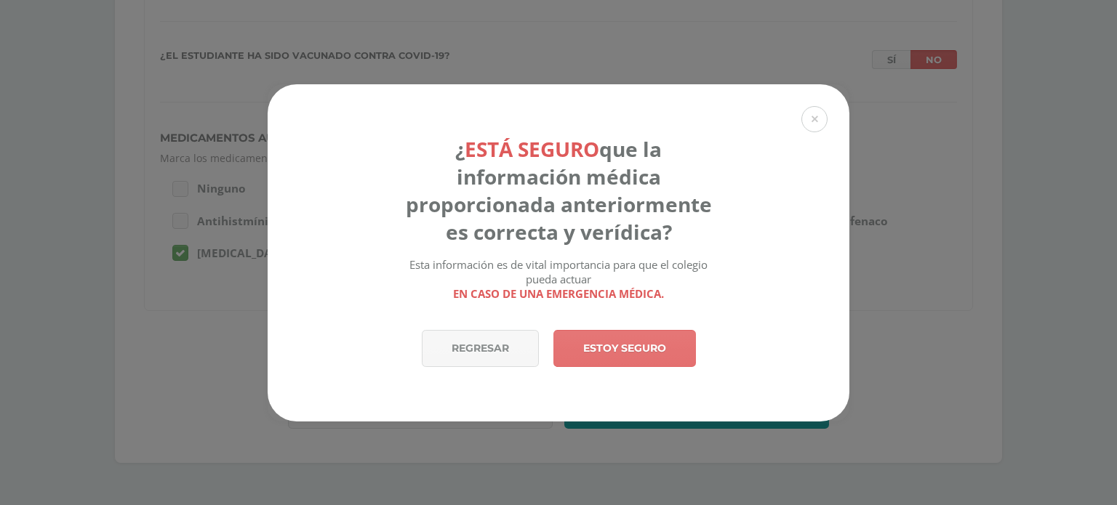 This screenshot has height=505, width=1117. Describe the element at coordinates (625, 348) in the screenshot. I see `a: Estoy seguro` at that location.